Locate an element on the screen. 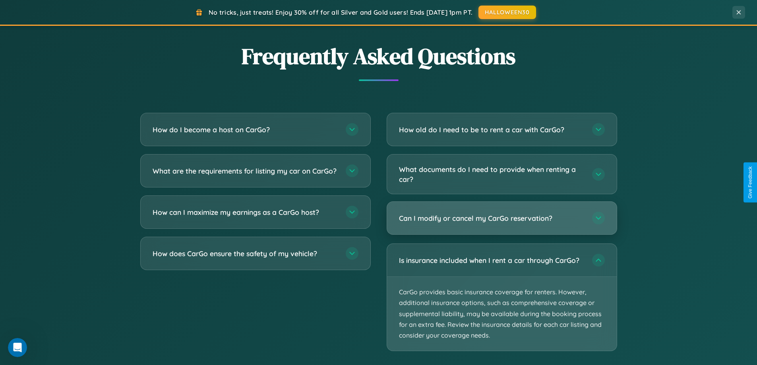 The image size is (757, 365). h3: Can I modify or cancel my CarGo reservation? is located at coordinates (491, 218).